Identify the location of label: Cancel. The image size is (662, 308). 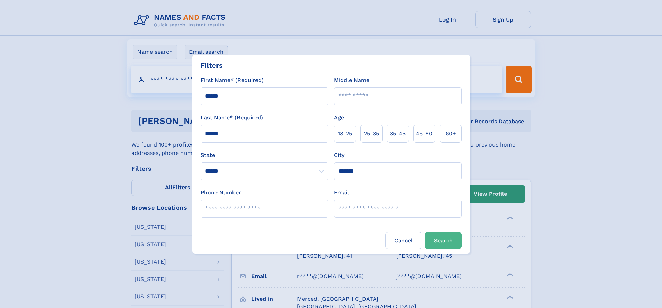
(404, 241).